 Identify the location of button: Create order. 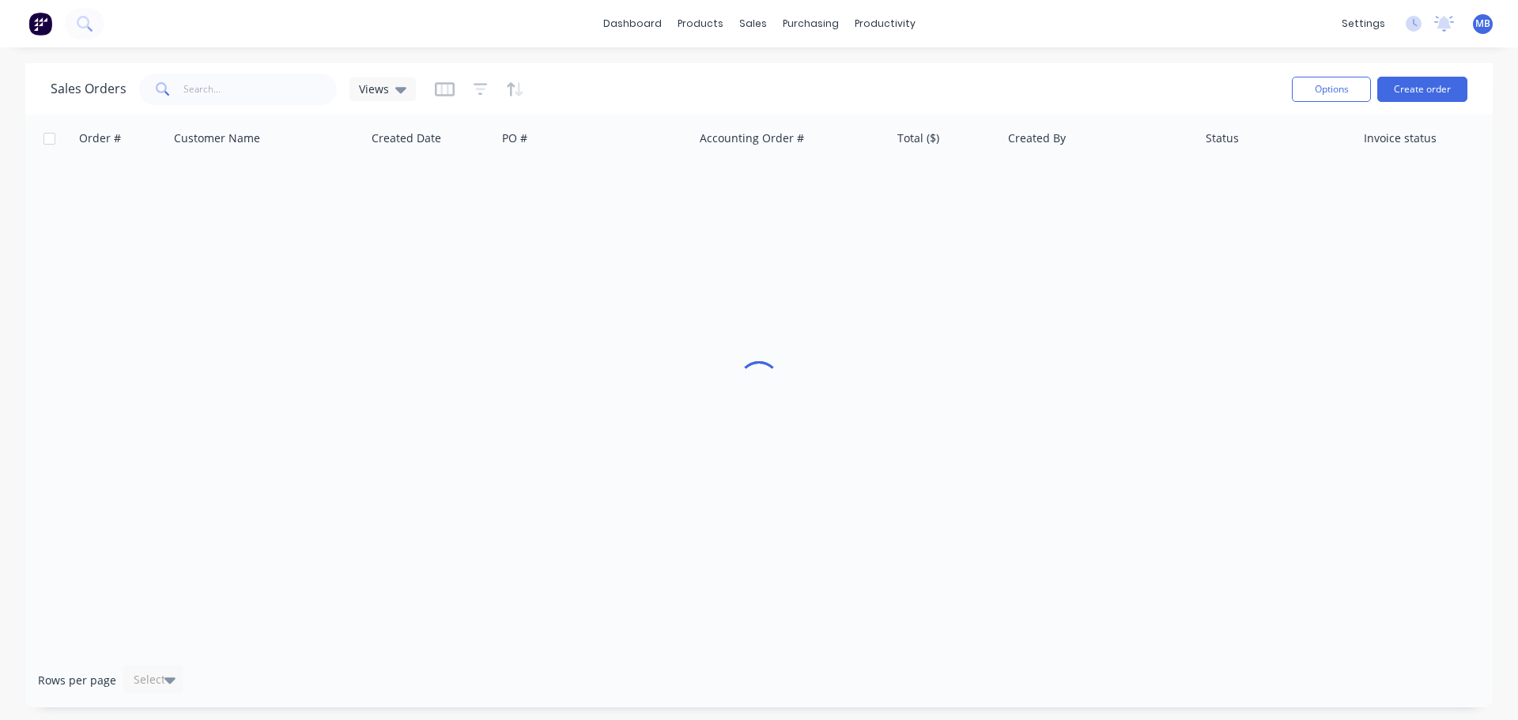
(1422, 89).